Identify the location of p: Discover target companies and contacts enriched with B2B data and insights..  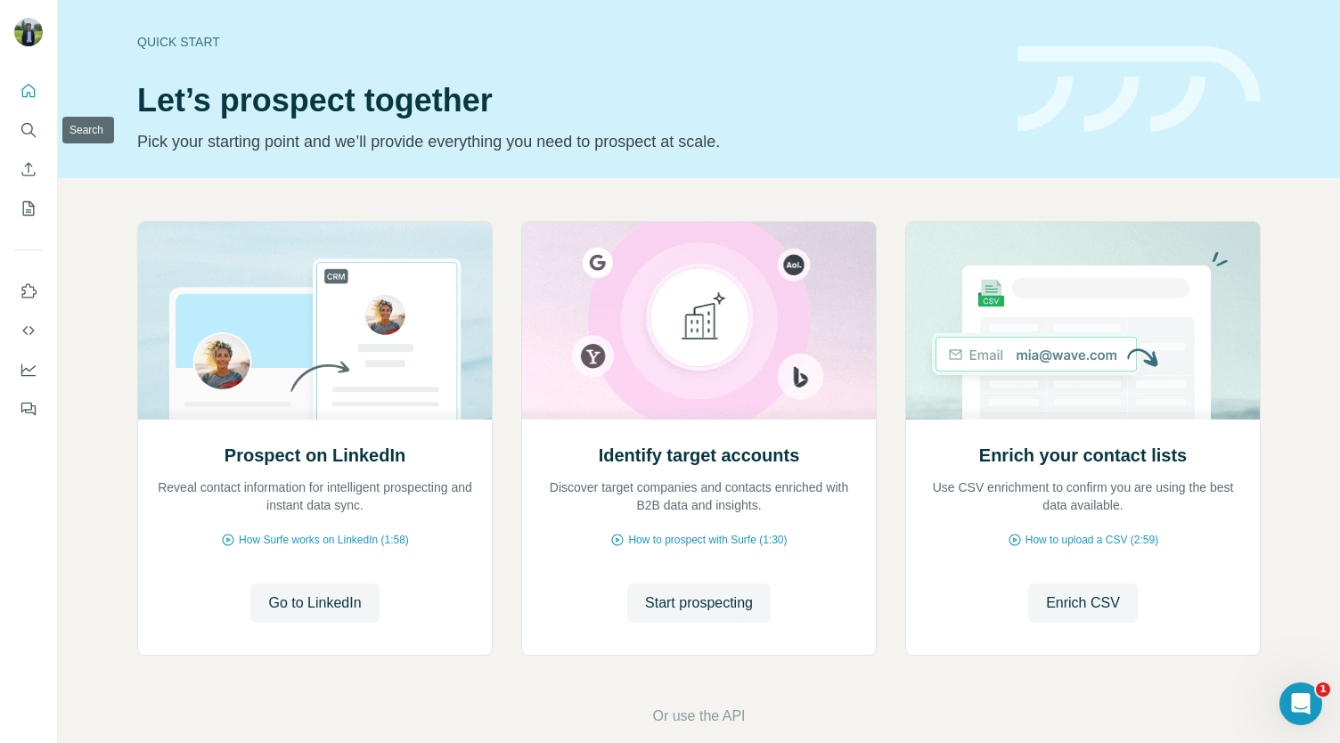
(699, 496).